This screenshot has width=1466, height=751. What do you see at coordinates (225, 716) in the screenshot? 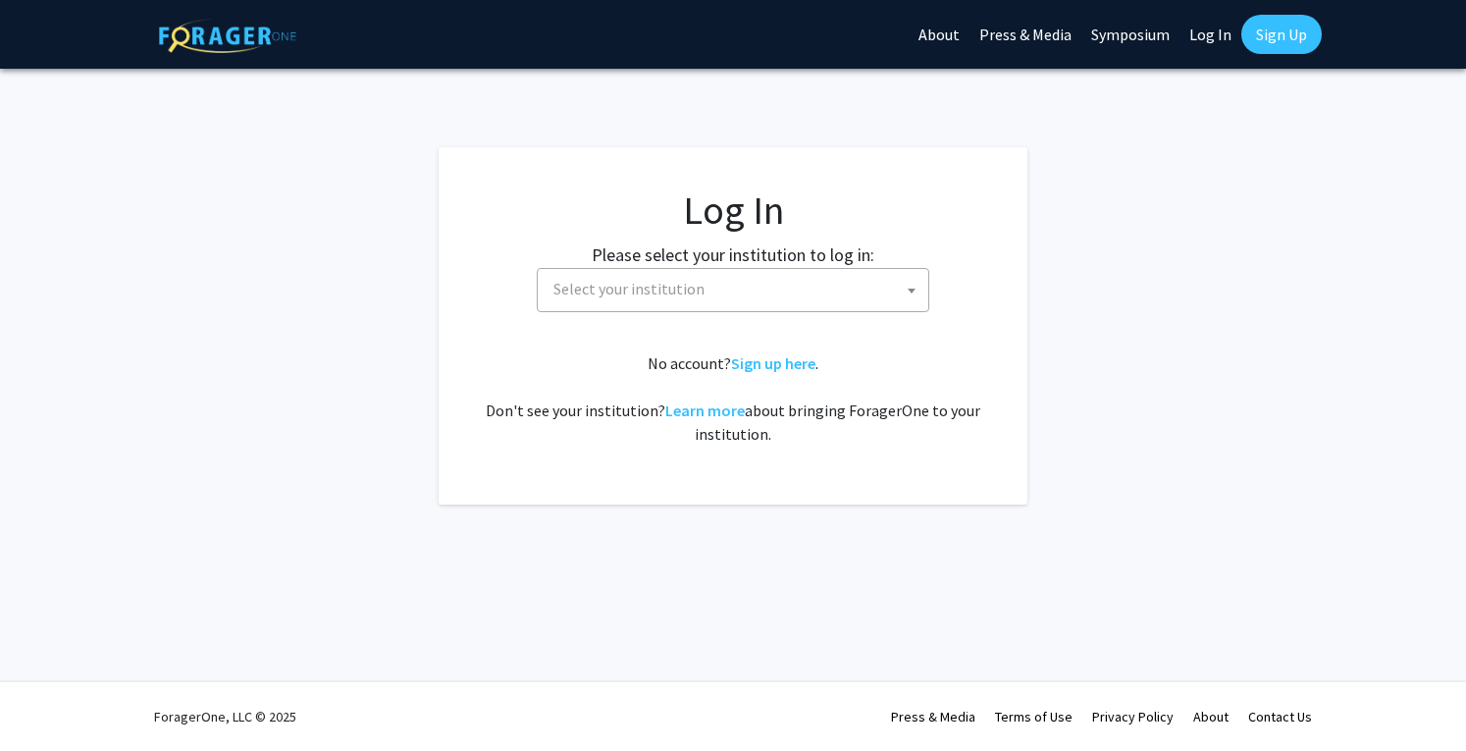
I see `div: ForagerOne, LLC © 2025` at bounding box center [225, 716].